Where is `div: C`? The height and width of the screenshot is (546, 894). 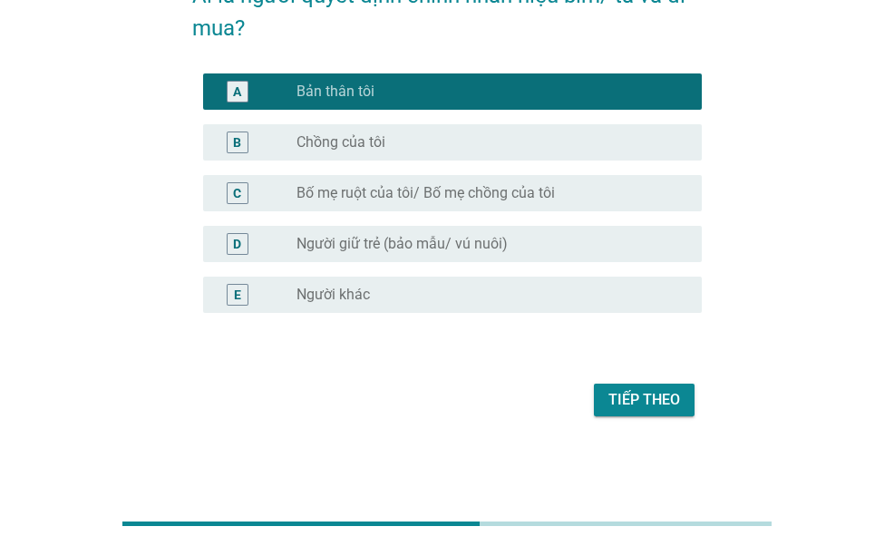 div: C is located at coordinates (237, 192).